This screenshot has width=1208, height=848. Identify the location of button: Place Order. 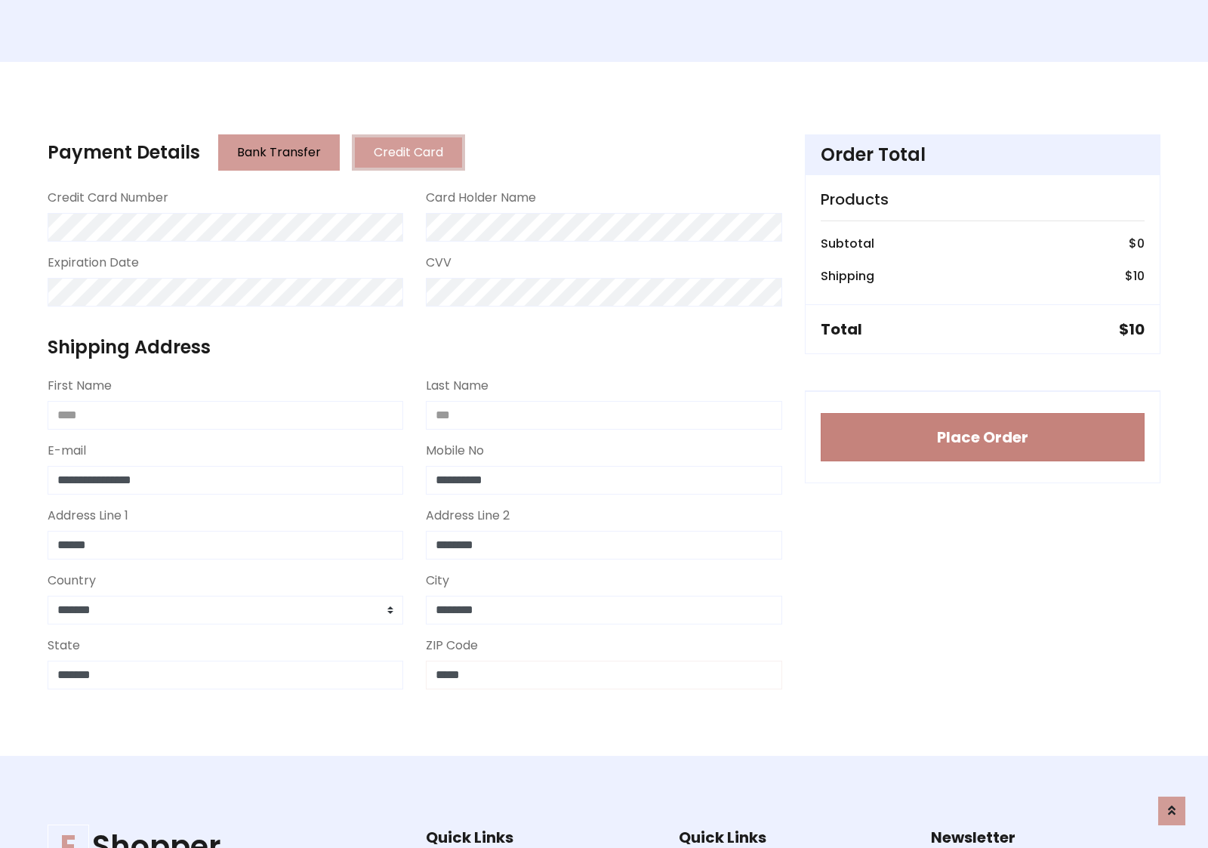
(982, 437).